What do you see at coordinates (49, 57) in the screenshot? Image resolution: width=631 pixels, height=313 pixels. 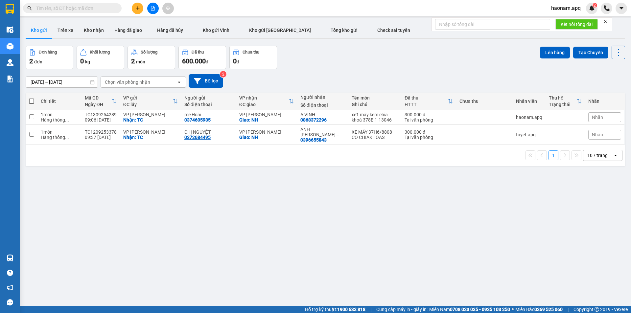 I see `button: Đơn hàng2đơn` at bounding box center [49, 57].